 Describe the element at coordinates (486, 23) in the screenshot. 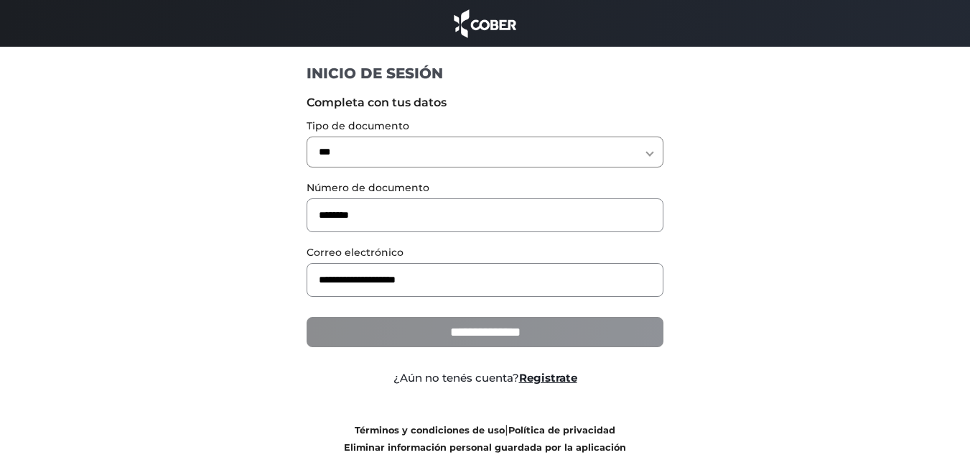

I see `img: cober_marca.png` at that location.